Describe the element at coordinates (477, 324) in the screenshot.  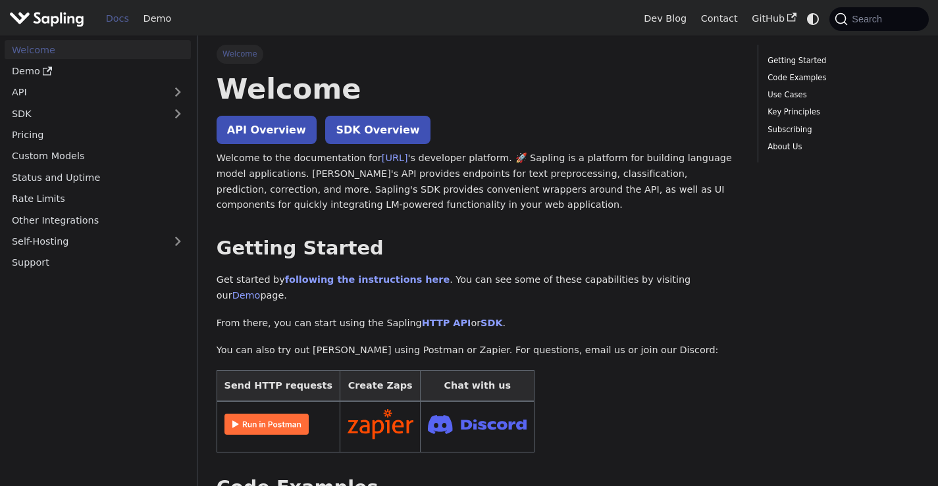
I see `p: From there, you can start using the Sapling or .` at that location.